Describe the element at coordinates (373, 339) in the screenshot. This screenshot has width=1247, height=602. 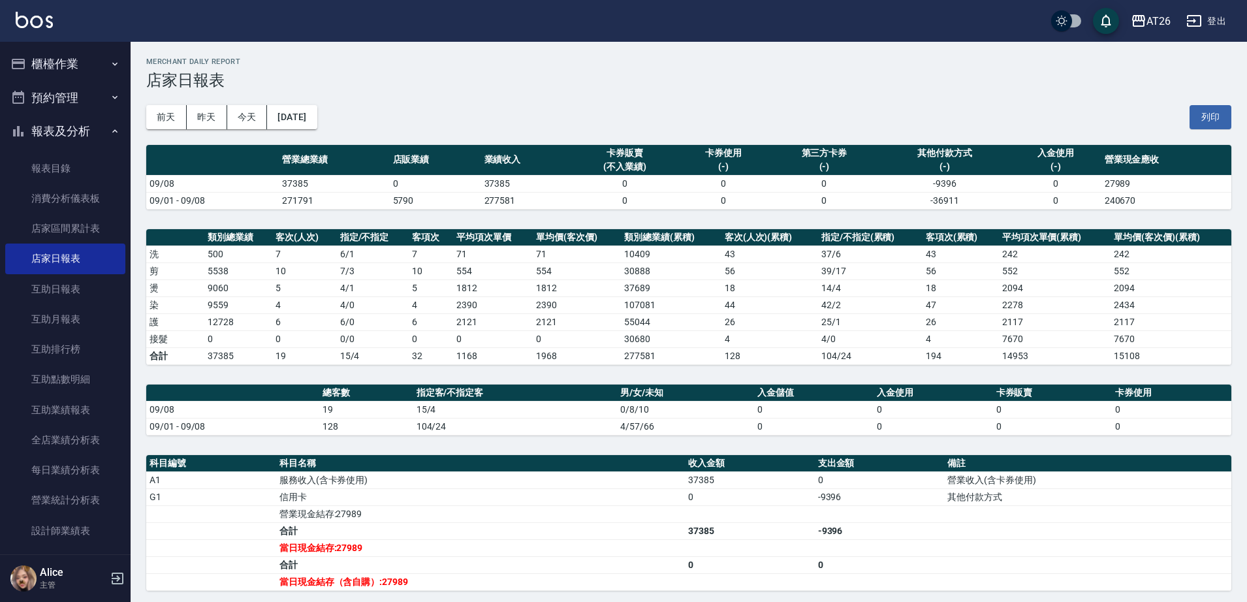
I see `td: 0 / 0` at that location.